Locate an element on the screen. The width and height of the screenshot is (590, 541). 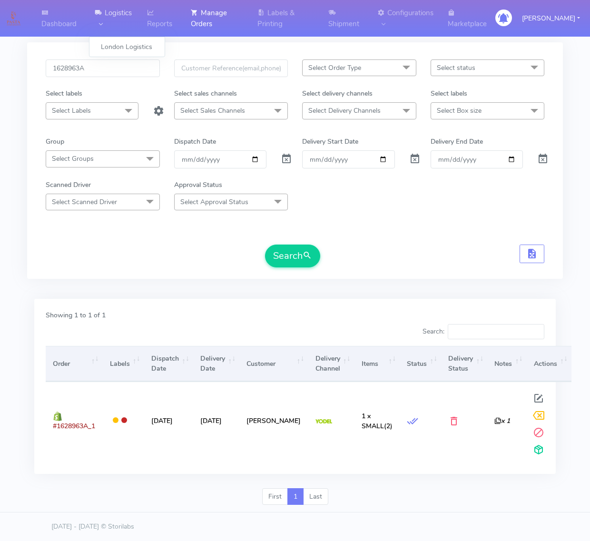
i: x 1 is located at coordinates (502, 420).